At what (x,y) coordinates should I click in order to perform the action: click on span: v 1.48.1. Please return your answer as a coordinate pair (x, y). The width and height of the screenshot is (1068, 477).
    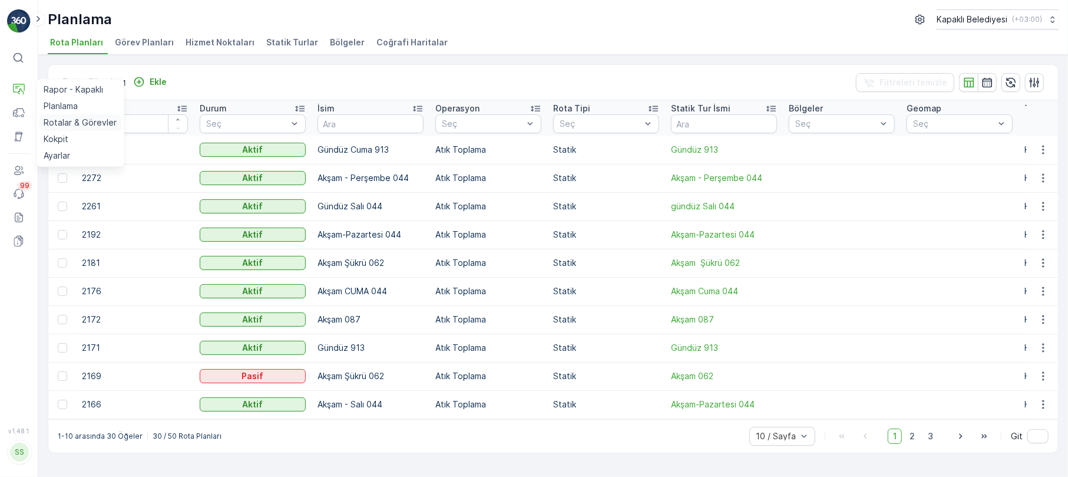
    Looking at the image, I should click on (19, 431).